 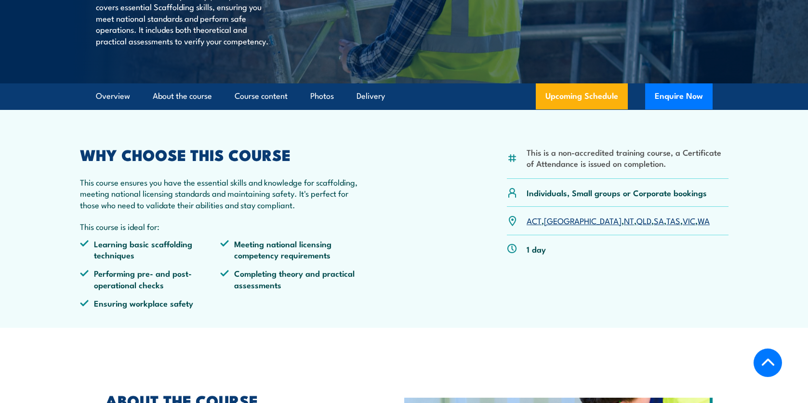 I want to click on a: Upcoming Schedule, so click(x=581, y=96).